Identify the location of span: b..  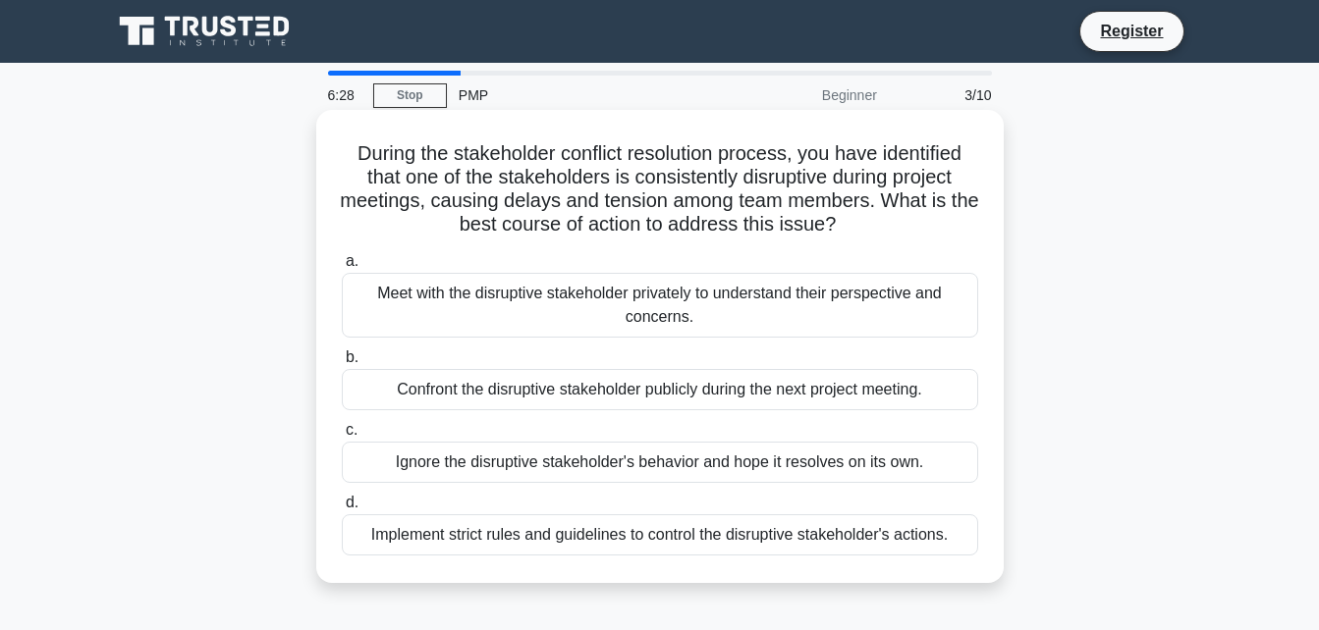
(351, 356).